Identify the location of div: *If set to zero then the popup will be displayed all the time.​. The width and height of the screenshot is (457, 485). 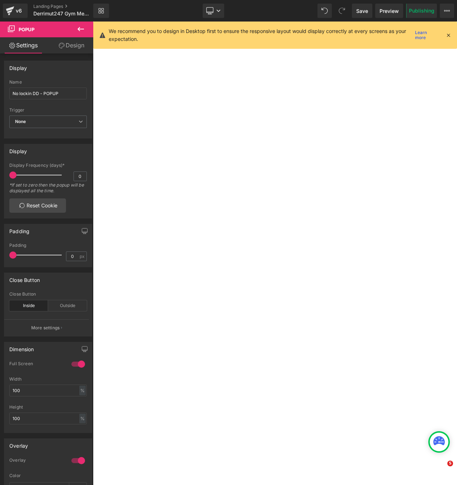
(48, 190).